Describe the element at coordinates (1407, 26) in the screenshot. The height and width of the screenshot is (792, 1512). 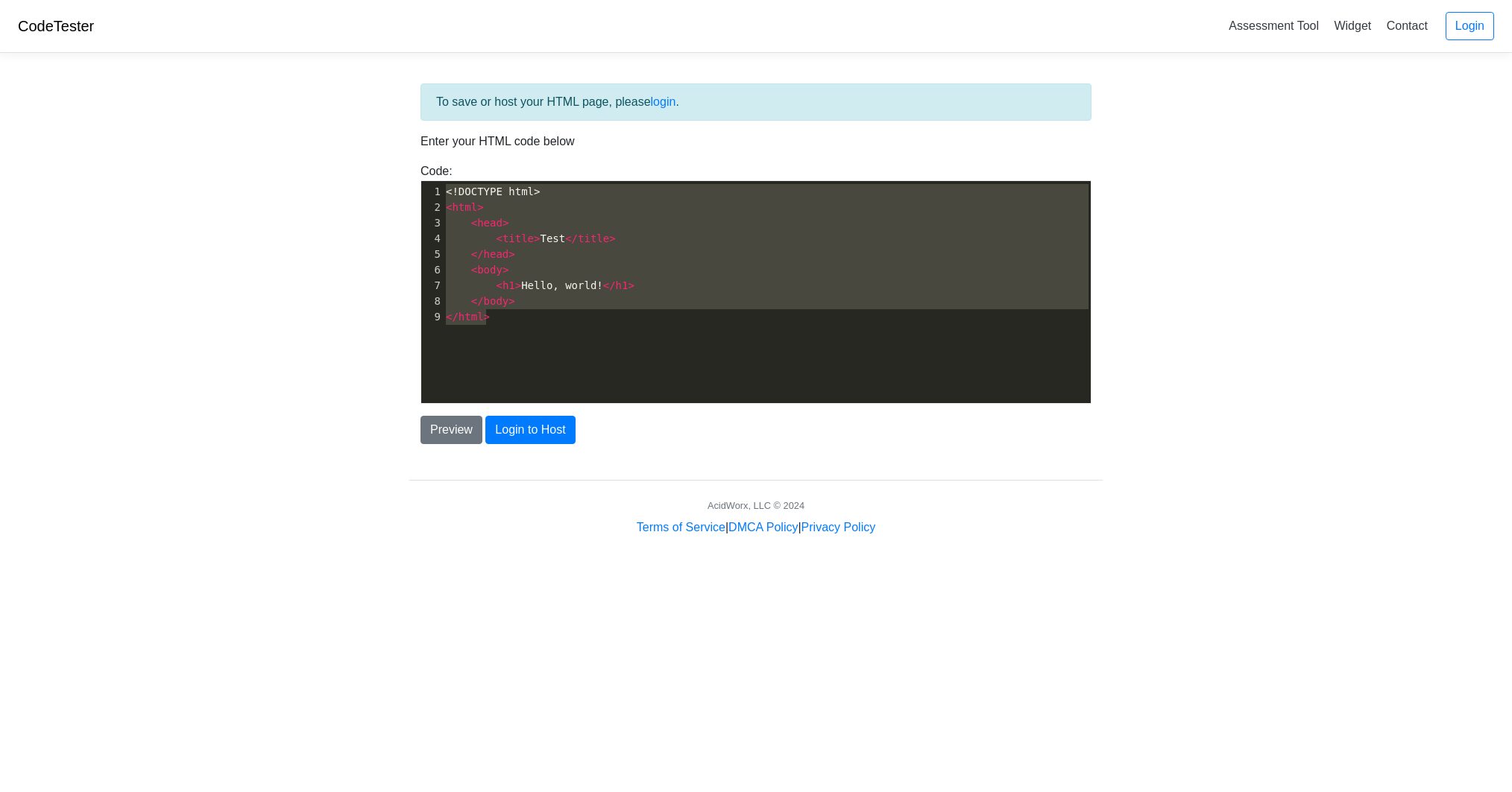
I see `a: Contact` at that location.